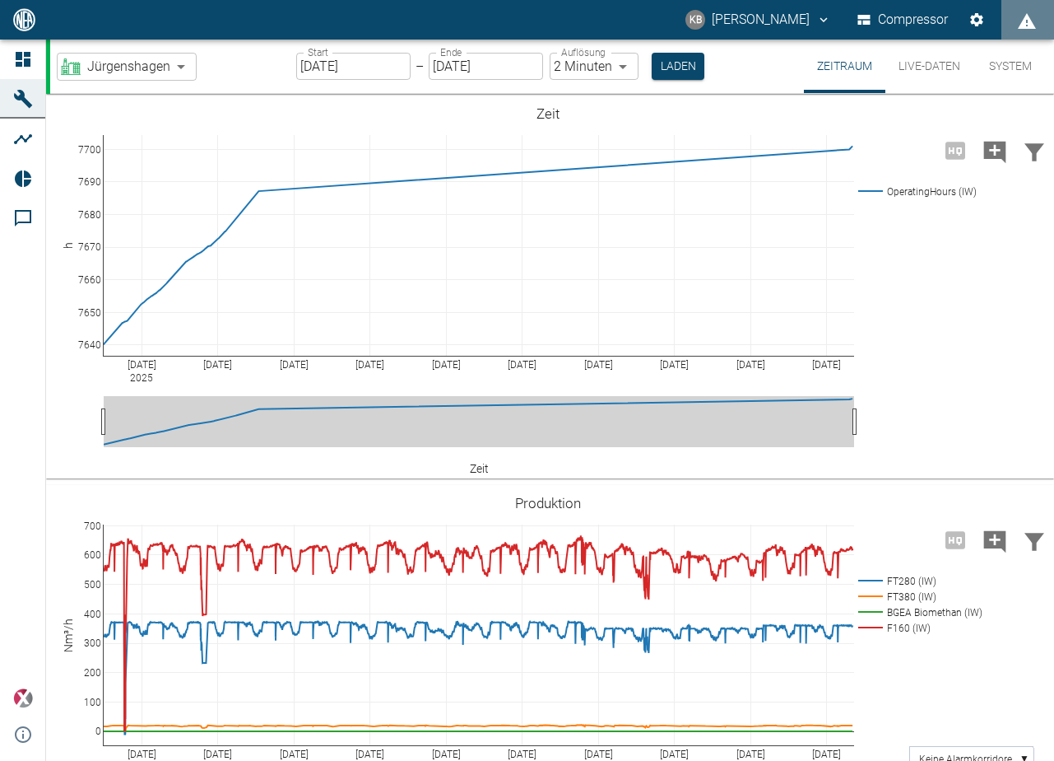 This screenshot has height=761, width=1054. Describe the element at coordinates (845, 66) in the screenshot. I see `button: Zeitraum` at that location.